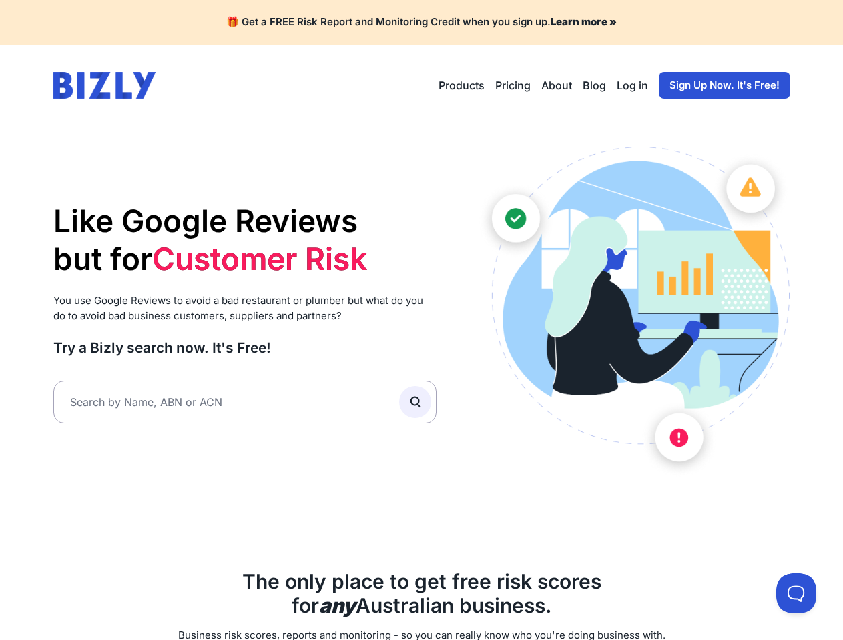  I want to click on strong: Learn more », so click(583, 21).